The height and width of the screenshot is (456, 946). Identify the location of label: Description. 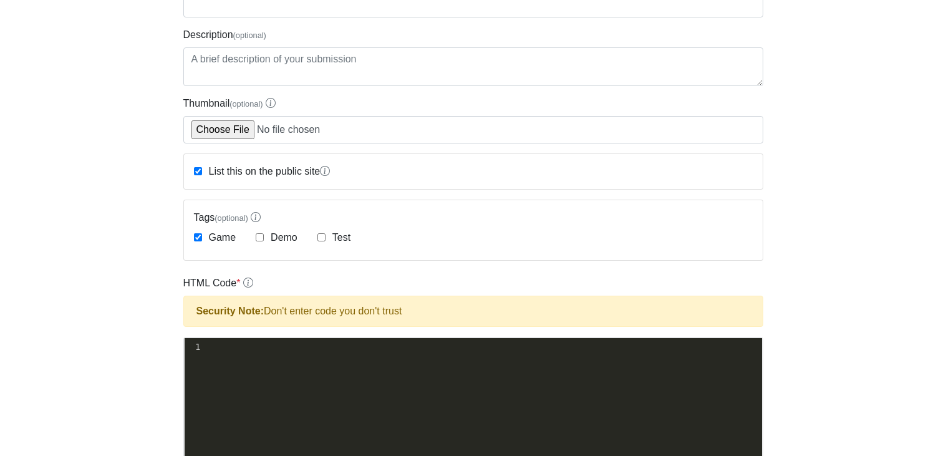
(225, 35).